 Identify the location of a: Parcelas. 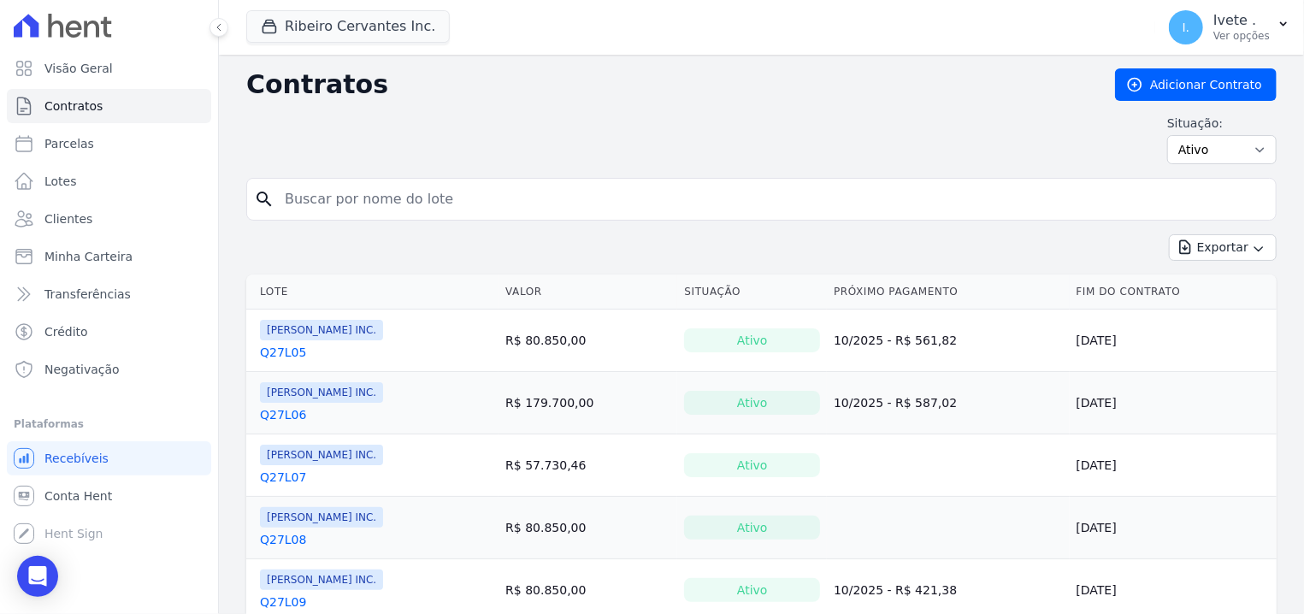
(109, 144).